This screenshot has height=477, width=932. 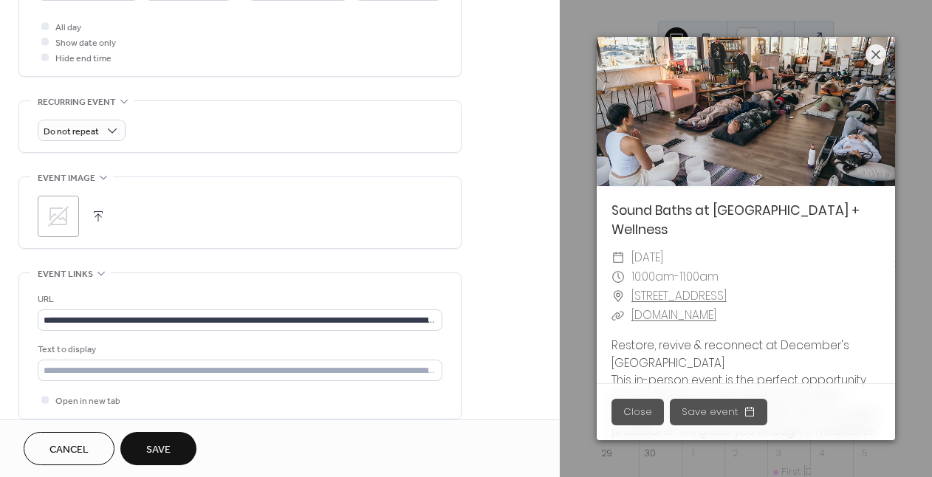 I want to click on span: Open in new tab, so click(x=88, y=401).